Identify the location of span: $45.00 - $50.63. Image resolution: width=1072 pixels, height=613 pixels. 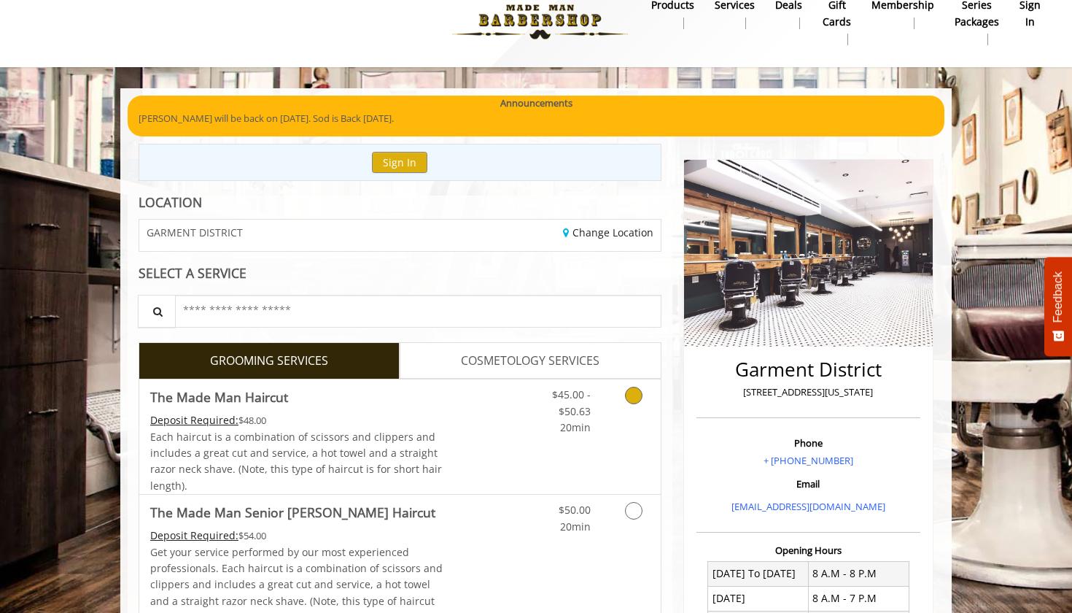
(571, 402).